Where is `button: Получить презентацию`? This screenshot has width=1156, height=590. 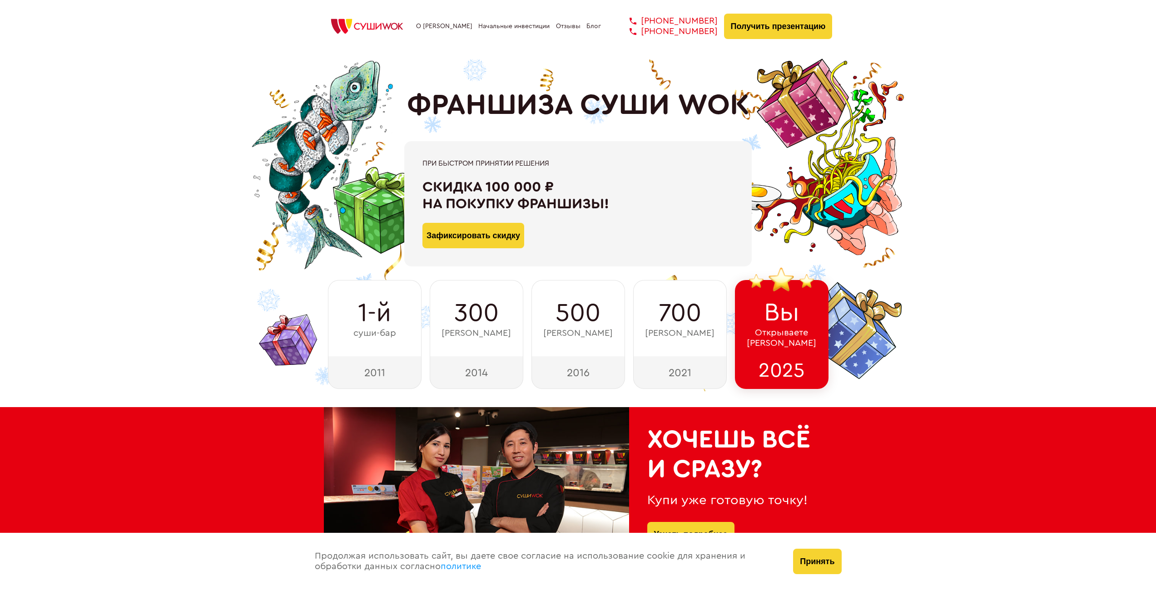 button: Получить презентацию is located at coordinates (778, 26).